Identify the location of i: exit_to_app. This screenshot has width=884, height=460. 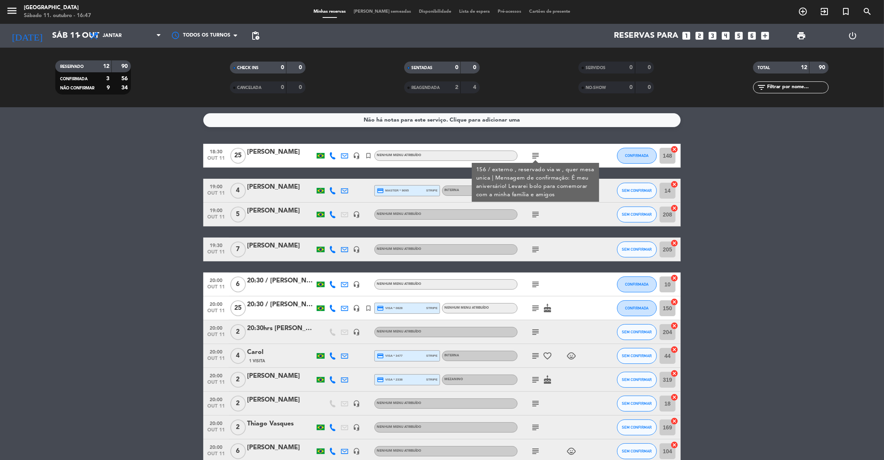
(824, 12).